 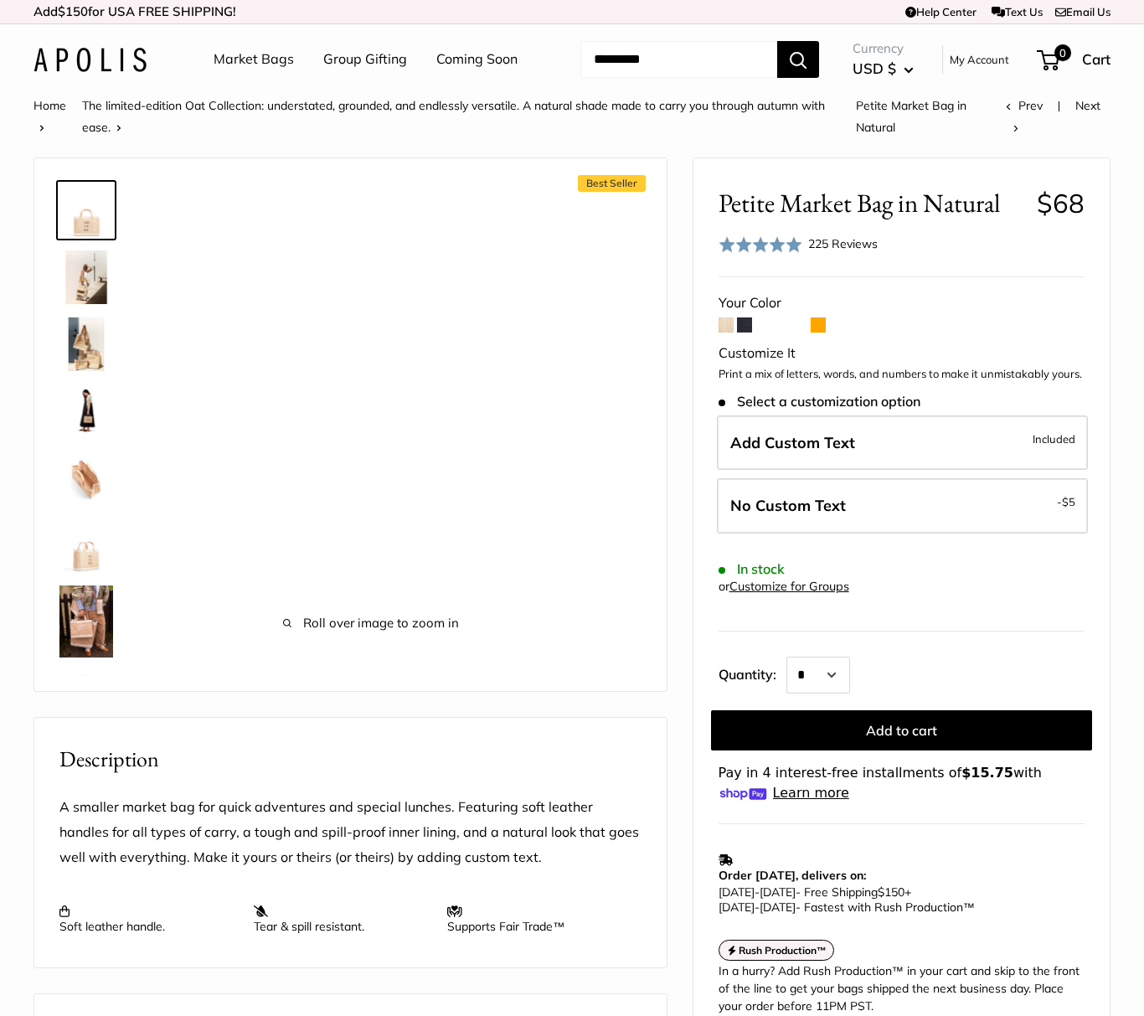 What do you see at coordinates (1024, 106) in the screenshot?
I see `a: Prev` at bounding box center [1024, 106].